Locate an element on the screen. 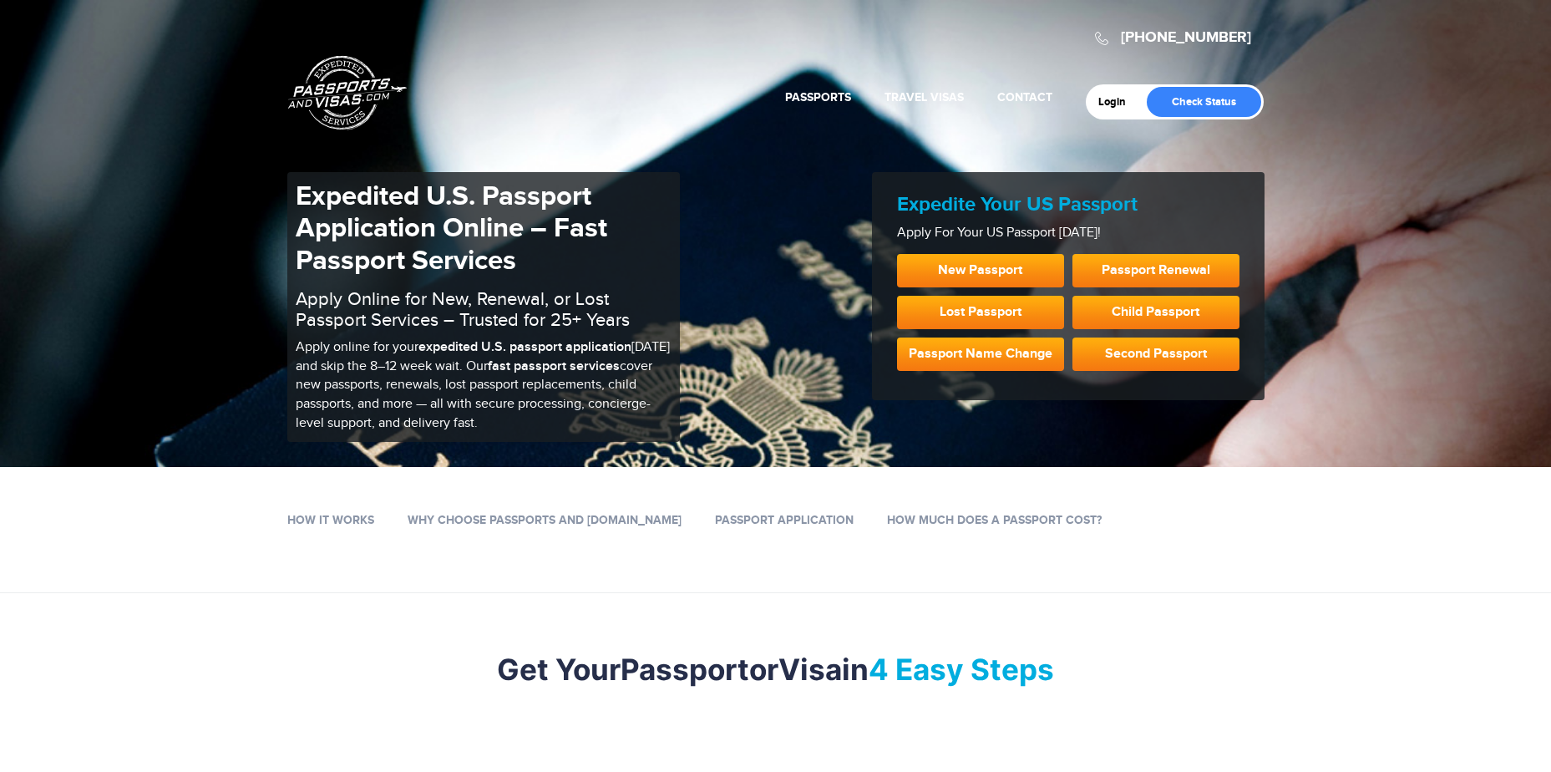 This screenshot has width=1551, height=772. a: Contact is located at coordinates (1025, 97).